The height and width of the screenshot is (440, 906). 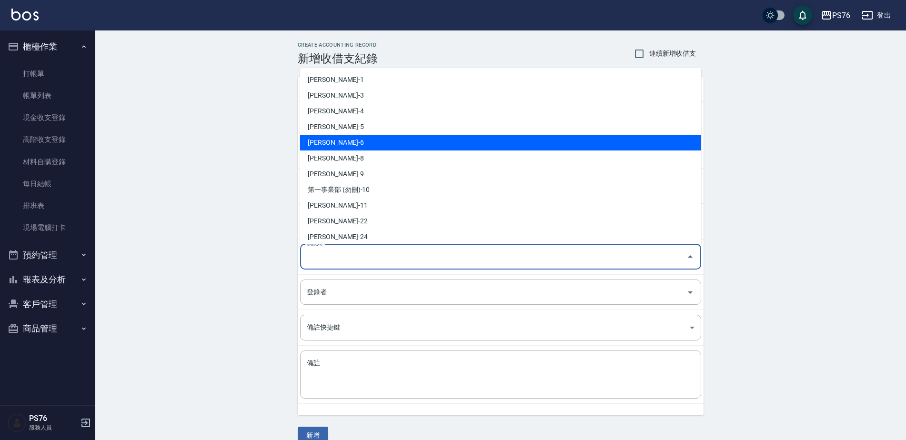 What do you see at coordinates (48, 304) in the screenshot?
I see `button: 客戶管理` at bounding box center [48, 304].